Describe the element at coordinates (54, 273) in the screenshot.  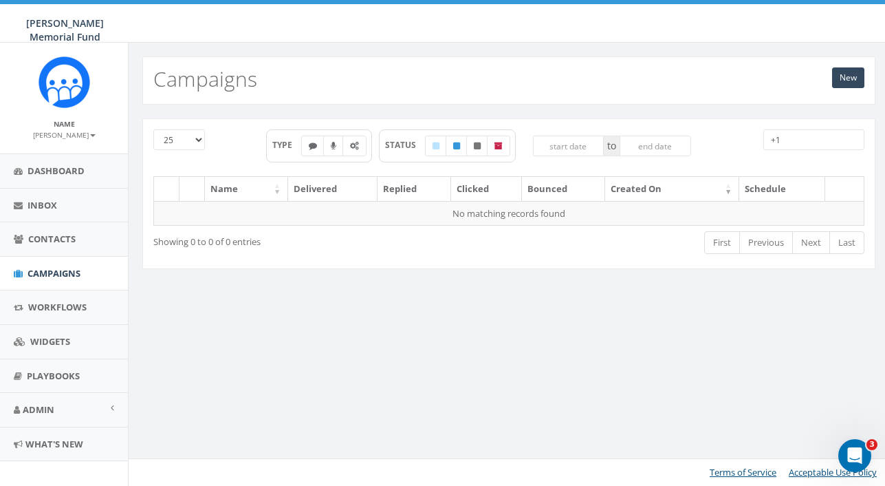
I see `span: Campaigns` at that location.